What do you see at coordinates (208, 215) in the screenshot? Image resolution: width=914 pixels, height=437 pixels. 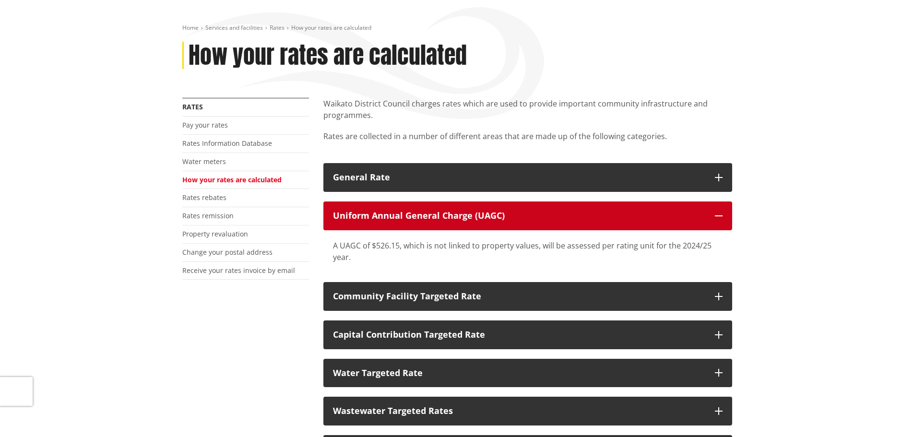 I see `a: Rates remission` at bounding box center [208, 215].